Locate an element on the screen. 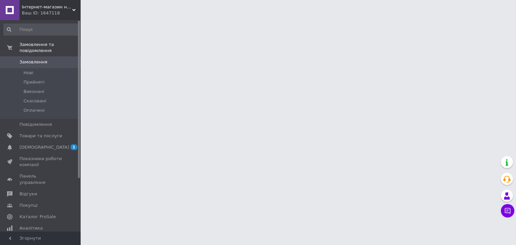  input: Пошук is located at coordinates (41, 30).